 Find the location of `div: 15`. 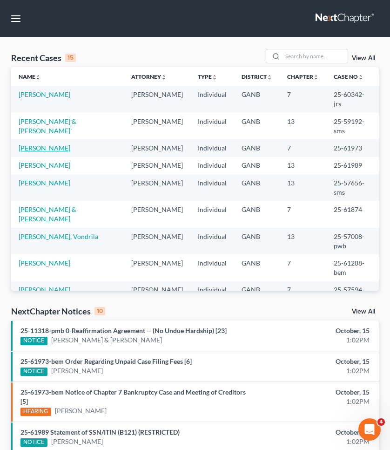

div: 15 is located at coordinates (70, 58).